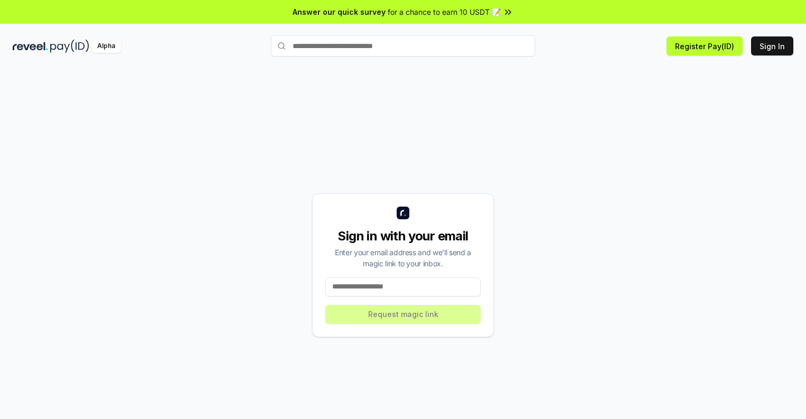  Describe the element at coordinates (403, 236) in the screenshot. I see `div: Sign in with your email` at that location.